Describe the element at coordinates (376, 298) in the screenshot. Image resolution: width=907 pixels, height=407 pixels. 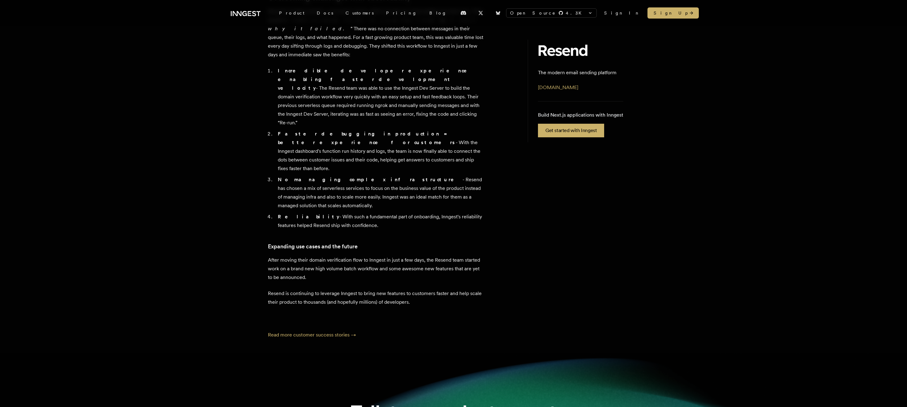
I see `p: Resend is continuing to leverage Inngest to bring new features to customers faster and help scale...` at that location.